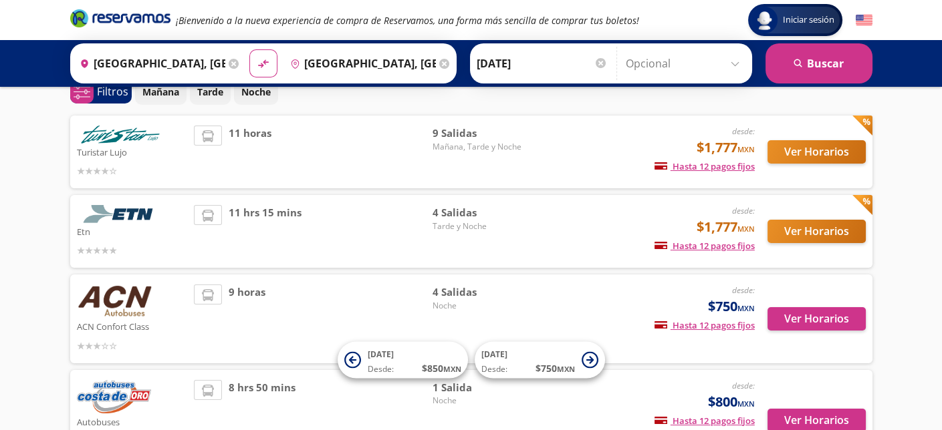 This screenshot has width=942, height=430. I want to click on input: Elegir Fecha, so click(542, 64).